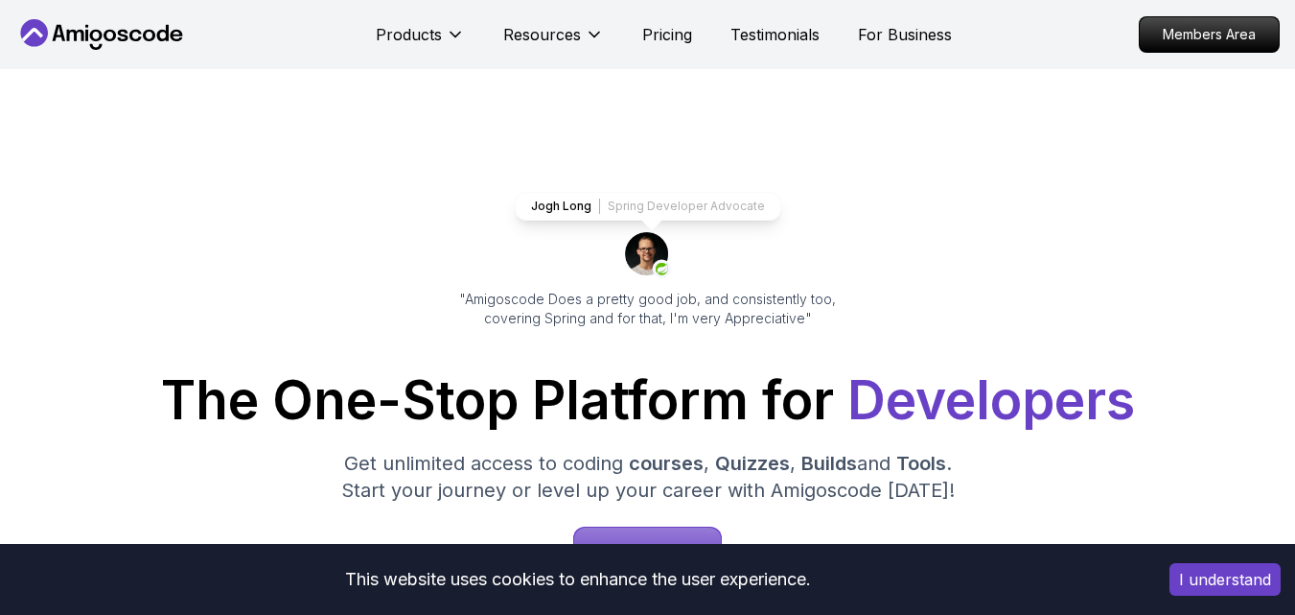 This screenshot has height=615, width=1295. Describe the element at coordinates (905, 35) in the screenshot. I see `p: For Business` at that location.